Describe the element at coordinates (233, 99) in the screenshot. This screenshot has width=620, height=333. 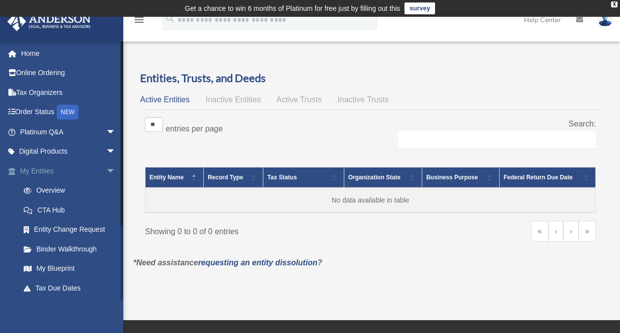
I see `span: Inactive Entities` at that location.